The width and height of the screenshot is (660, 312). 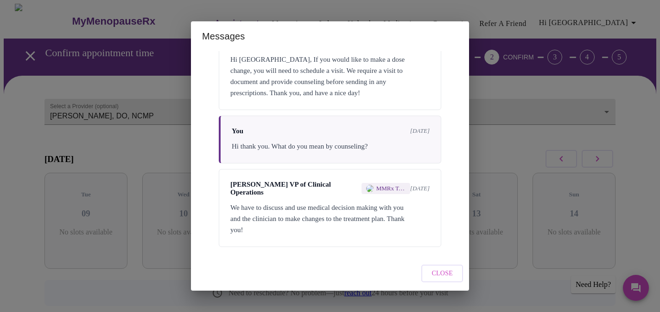 What do you see at coordinates (391, 188) in the screenshot?
I see `span: MMRx Team` at bounding box center [391, 188].